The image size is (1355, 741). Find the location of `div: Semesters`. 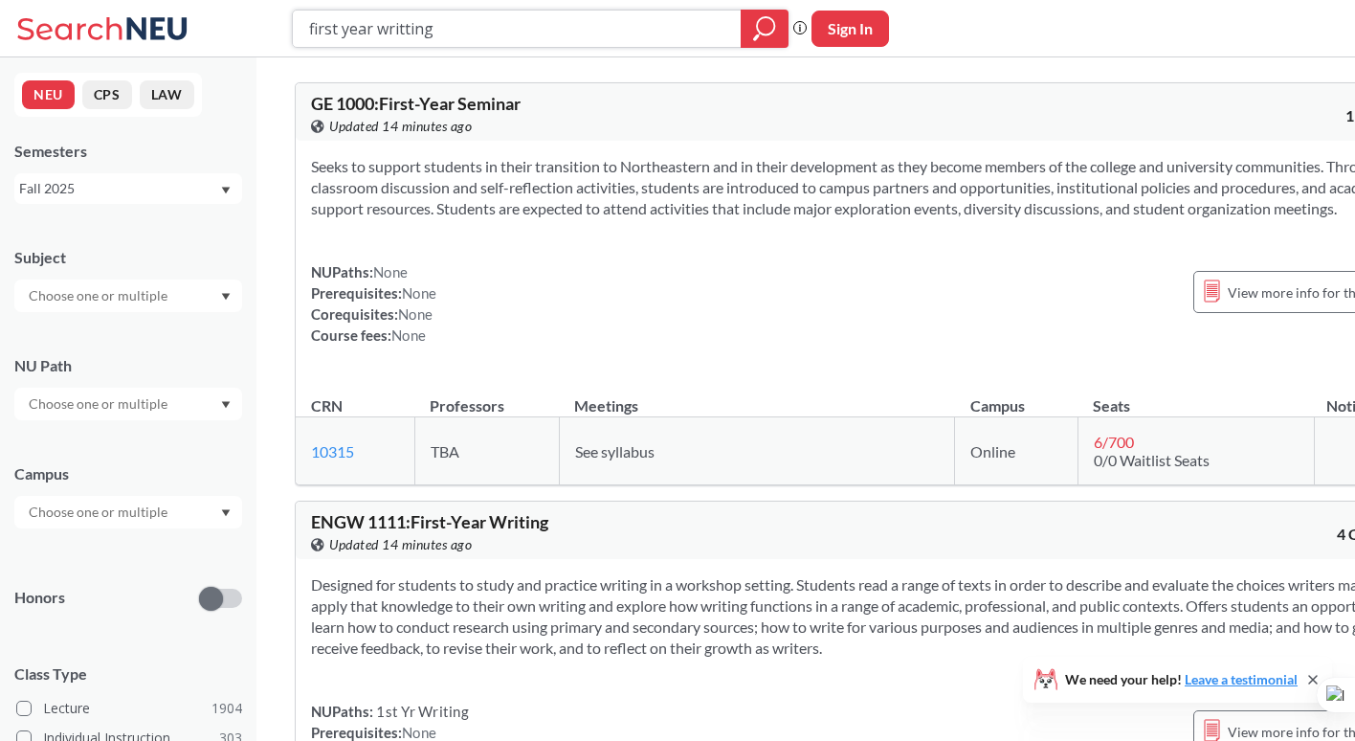

div: Semesters is located at coordinates (128, 151).